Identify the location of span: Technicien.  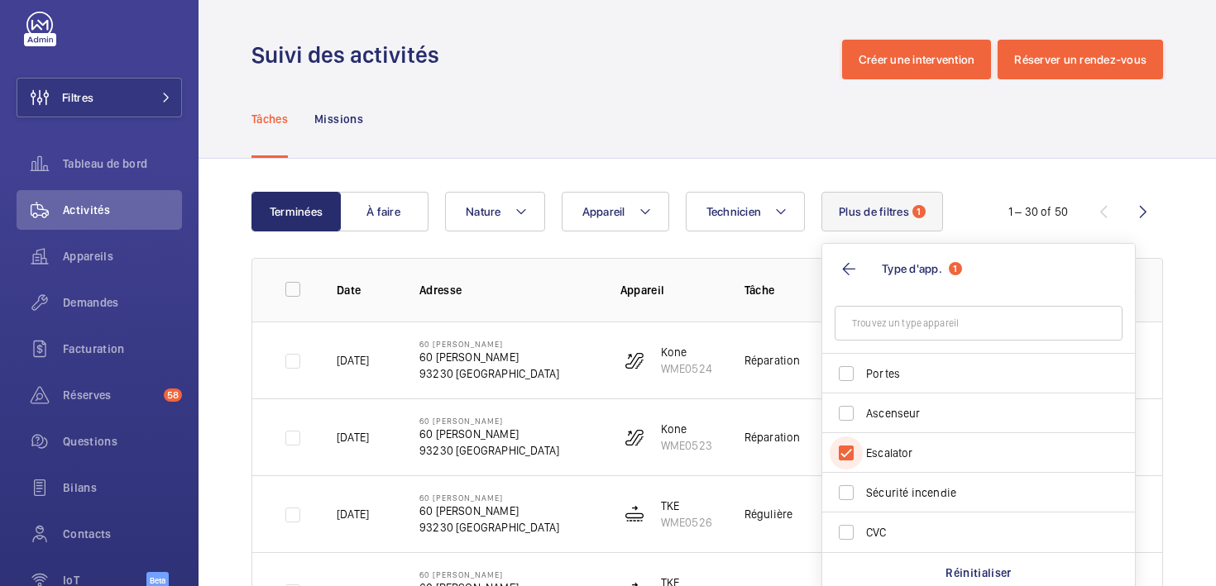
(734, 212).